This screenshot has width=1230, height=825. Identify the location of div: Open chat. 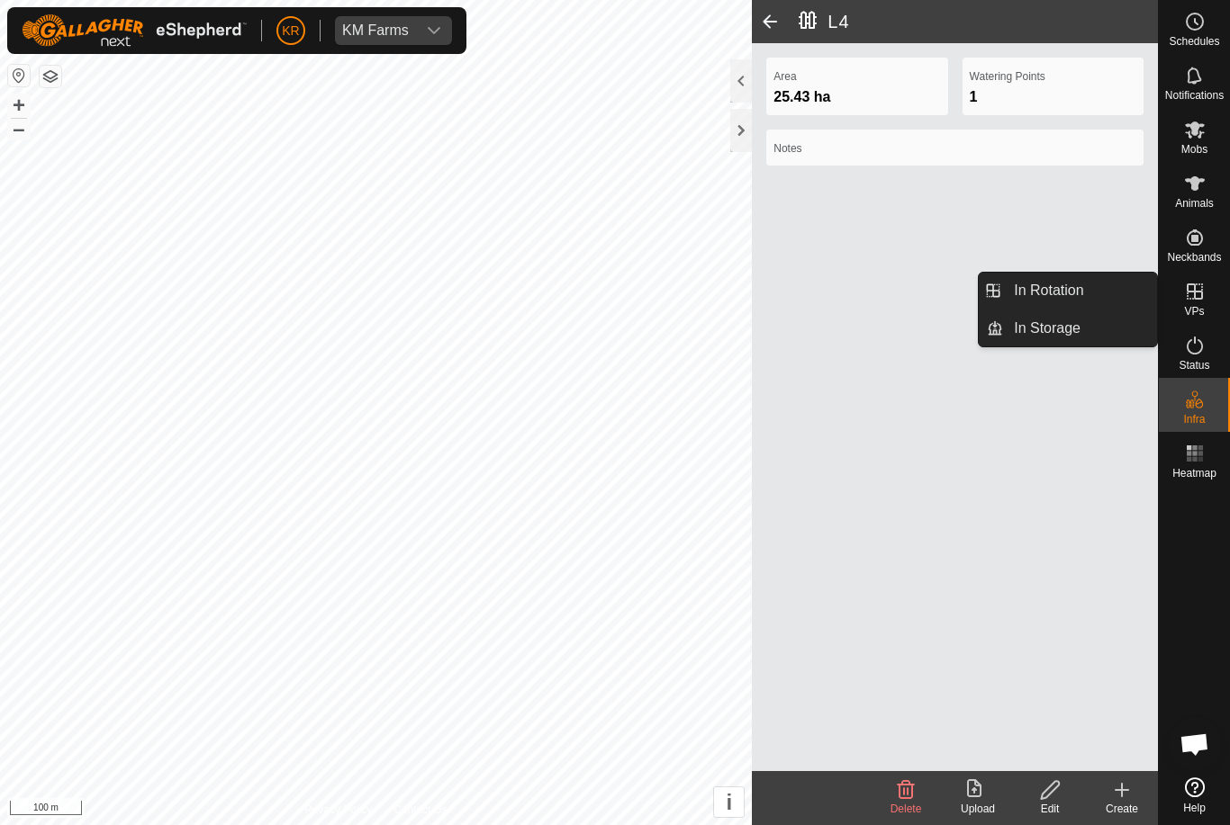
(1194, 744).